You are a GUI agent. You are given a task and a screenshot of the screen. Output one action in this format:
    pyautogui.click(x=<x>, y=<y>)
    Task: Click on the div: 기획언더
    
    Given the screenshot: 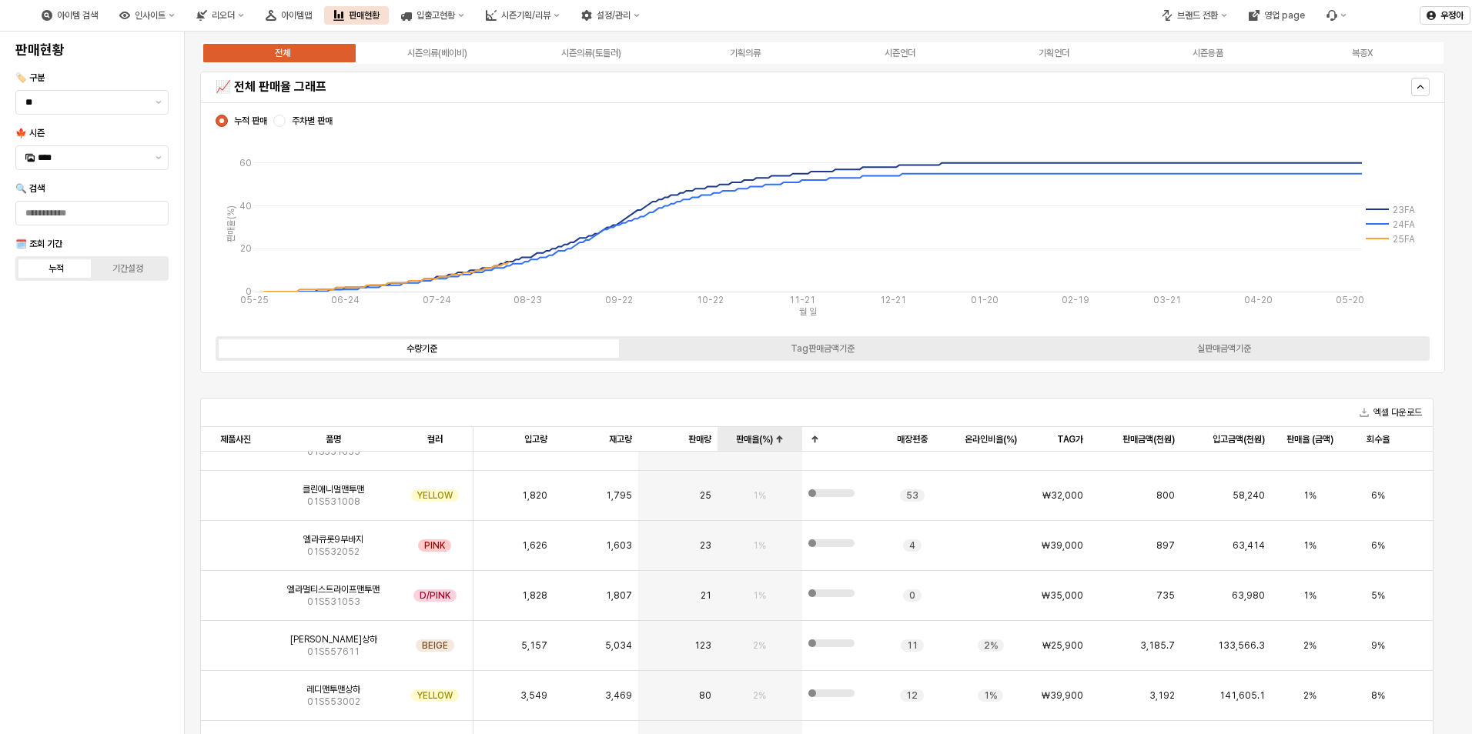 What is the action you would take?
    pyautogui.click(x=1054, y=53)
    